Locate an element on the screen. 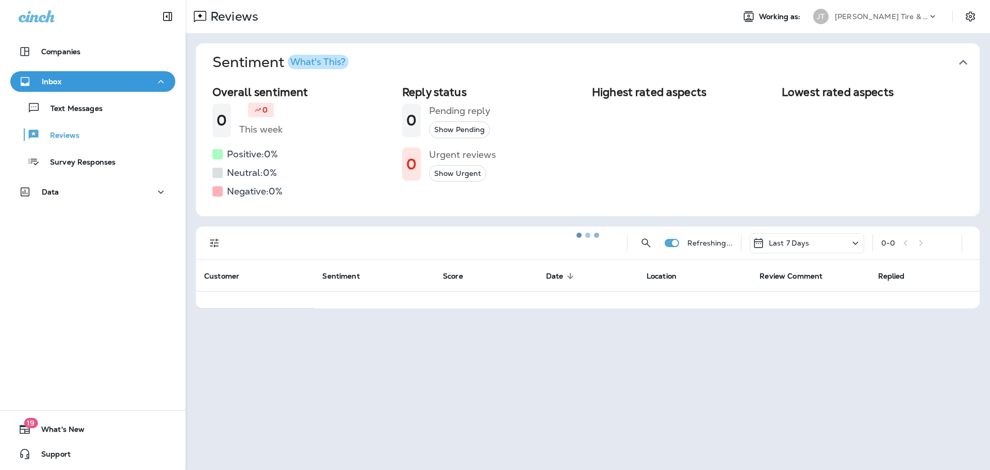 This screenshot has width=990, height=470. p: Reviews is located at coordinates (59, 136).